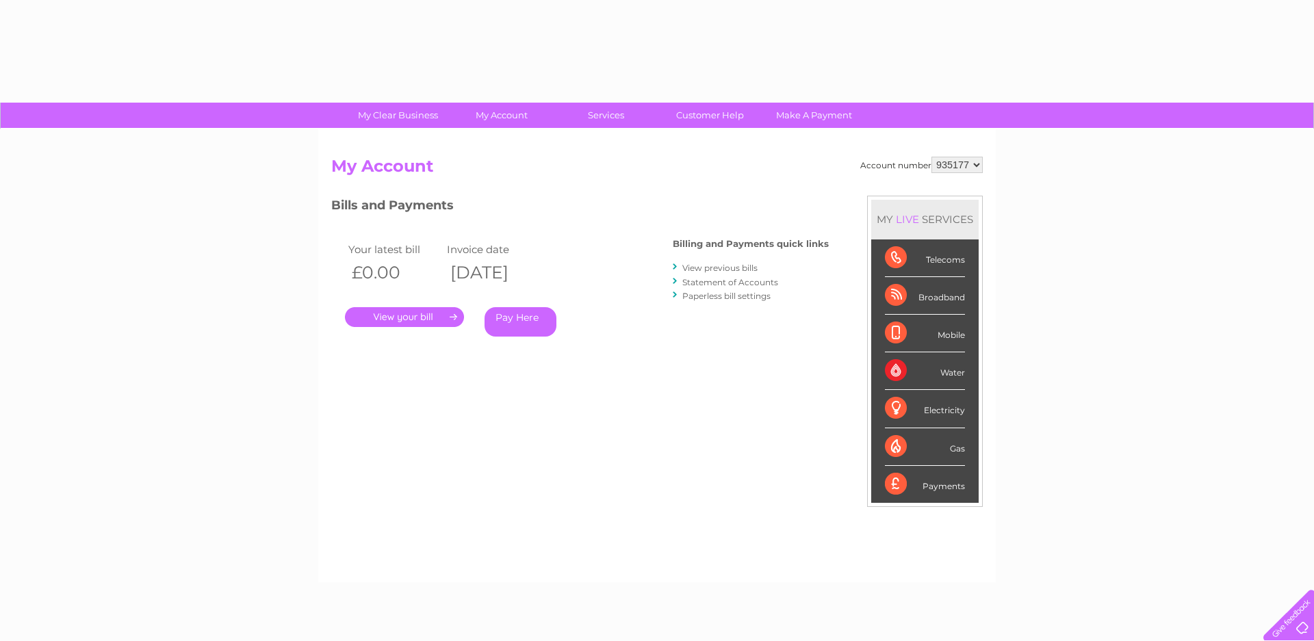 The height and width of the screenshot is (641, 1314). What do you see at coordinates (502, 115) in the screenshot?
I see `a: My Account` at bounding box center [502, 115].